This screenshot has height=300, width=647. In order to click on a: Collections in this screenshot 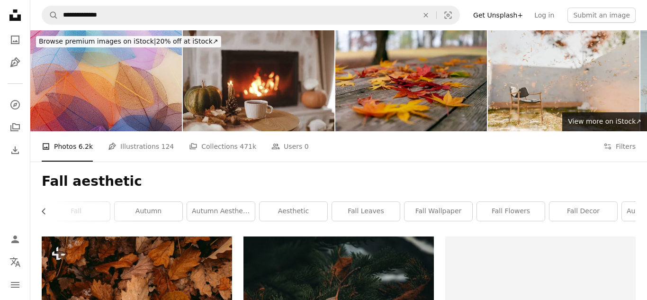, I will do `click(15, 127)`.